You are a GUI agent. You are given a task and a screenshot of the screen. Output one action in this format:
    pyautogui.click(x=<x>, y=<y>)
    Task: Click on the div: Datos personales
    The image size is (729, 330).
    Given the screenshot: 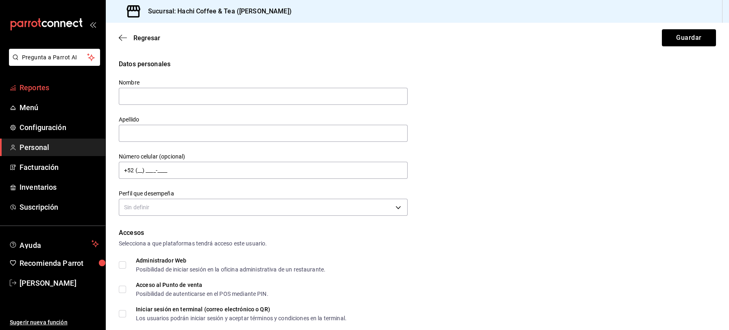 What is the action you would take?
    pyautogui.click(x=417, y=64)
    